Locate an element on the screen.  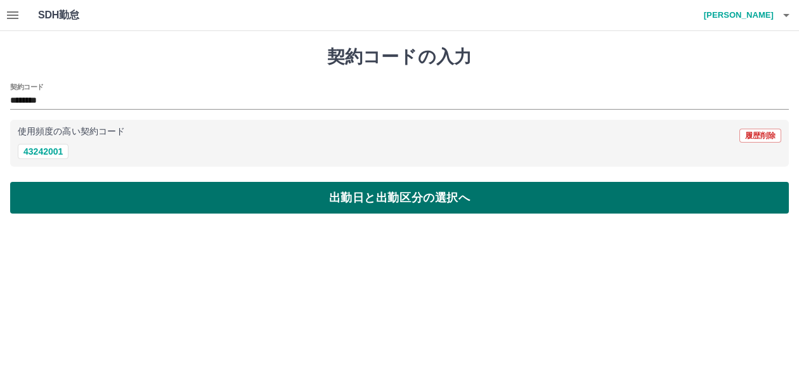
h2: 契約コード is located at coordinates (27, 87).